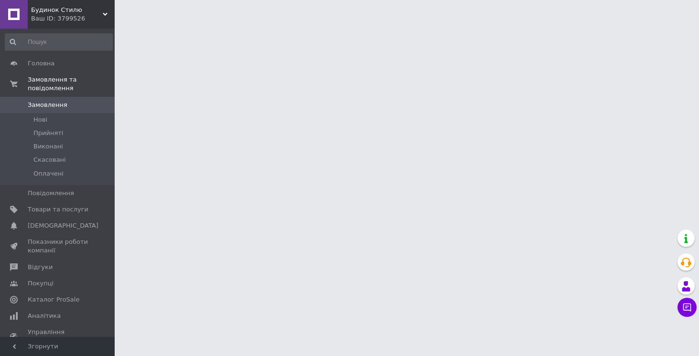 The width and height of the screenshot is (699, 356). Describe the element at coordinates (41, 284) in the screenshot. I see `span: Покупці` at that location.